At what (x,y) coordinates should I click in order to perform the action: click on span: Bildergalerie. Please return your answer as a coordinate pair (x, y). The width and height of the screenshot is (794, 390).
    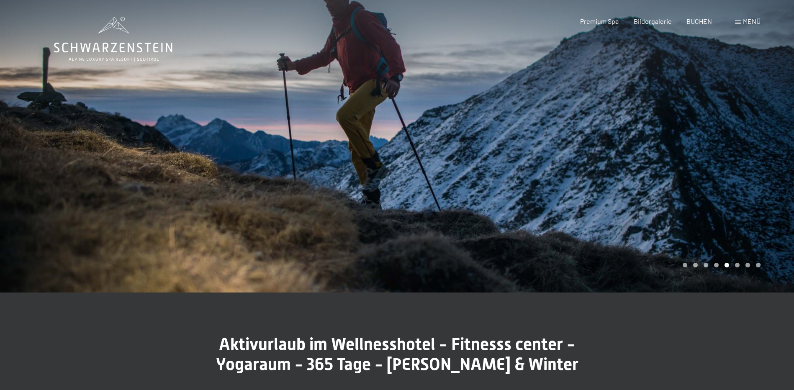
    Looking at the image, I should click on (653, 21).